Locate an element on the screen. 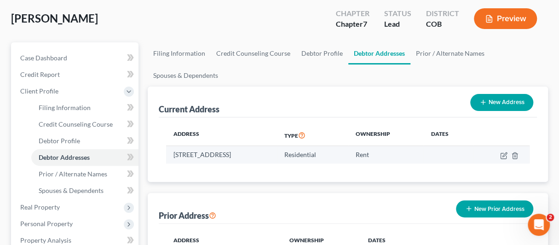  span: Debtor Profile is located at coordinates (59, 140).